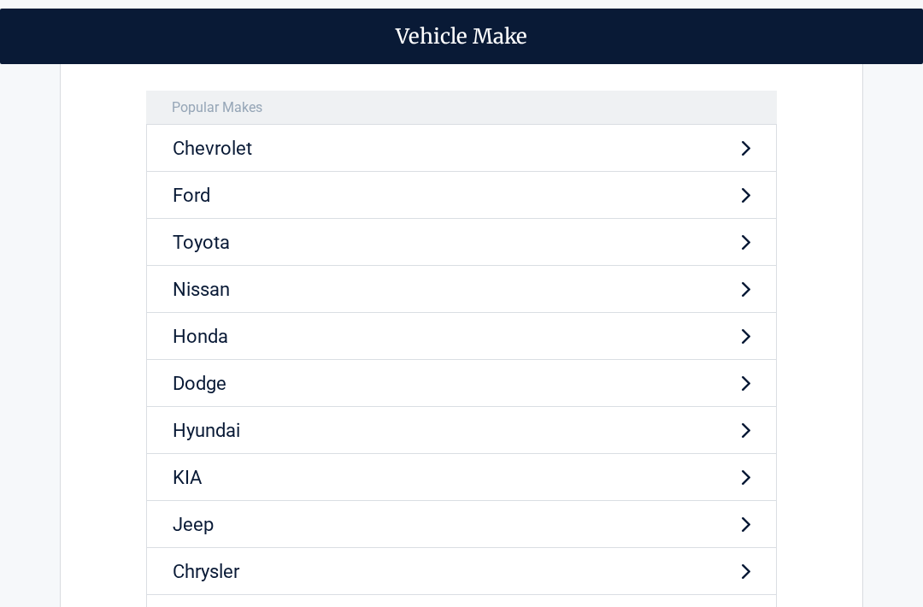 The width and height of the screenshot is (923, 607). What do you see at coordinates (462, 477) in the screenshot?
I see `a: KIA` at bounding box center [462, 477].